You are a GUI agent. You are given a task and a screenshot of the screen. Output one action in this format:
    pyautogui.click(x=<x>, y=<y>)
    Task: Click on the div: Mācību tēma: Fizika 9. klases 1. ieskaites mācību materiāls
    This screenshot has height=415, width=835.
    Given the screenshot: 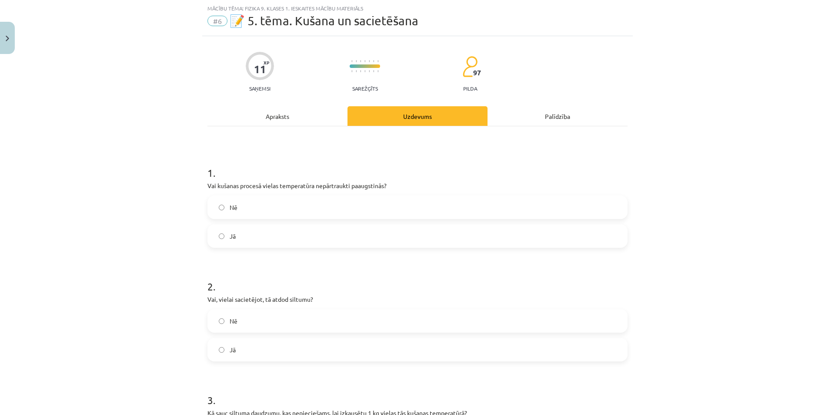 What is the action you would take?
    pyautogui.click(x=418, y=8)
    